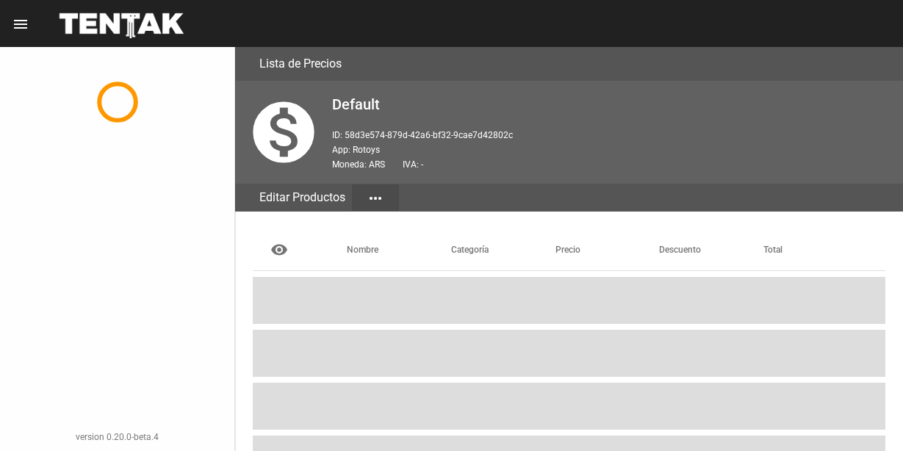 Image resolution: width=903 pixels, height=451 pixels. Describe the element at coordinates (503, 250) in the screenshot. I see `mat-header-cell: Categoría` at that location.